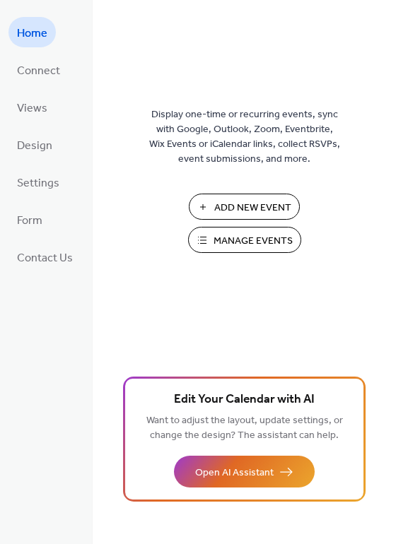 The image size is (396, 544). What do you see at coordinates (44, 256) in the screenshot?
I see `a: Contact Us` at bounding box center [44, 256].